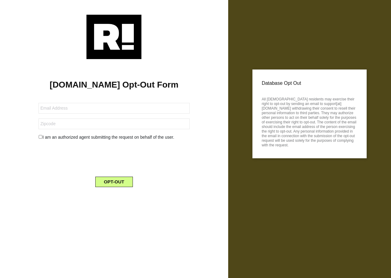 The height and width of the screenshot is (278, 391). I want to click on img: Retention.com, so click(114, 37).